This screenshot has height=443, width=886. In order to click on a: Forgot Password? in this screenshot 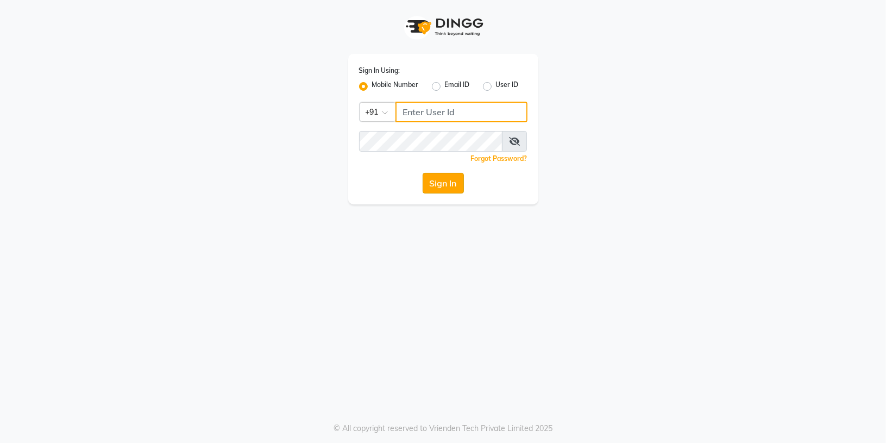, I will do `click(499, 158)`.